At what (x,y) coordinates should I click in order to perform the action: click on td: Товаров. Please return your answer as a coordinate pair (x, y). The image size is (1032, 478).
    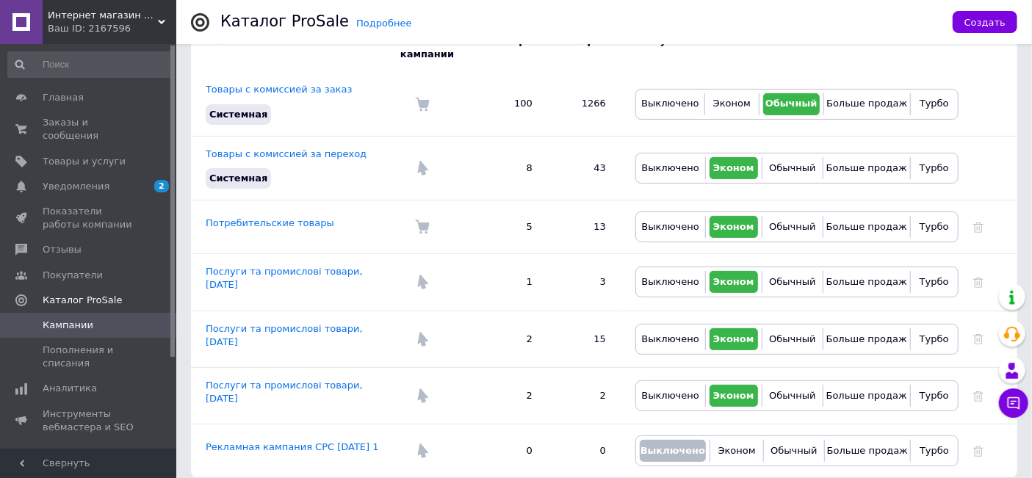
    Looking at the image, I should click on (584, 48).